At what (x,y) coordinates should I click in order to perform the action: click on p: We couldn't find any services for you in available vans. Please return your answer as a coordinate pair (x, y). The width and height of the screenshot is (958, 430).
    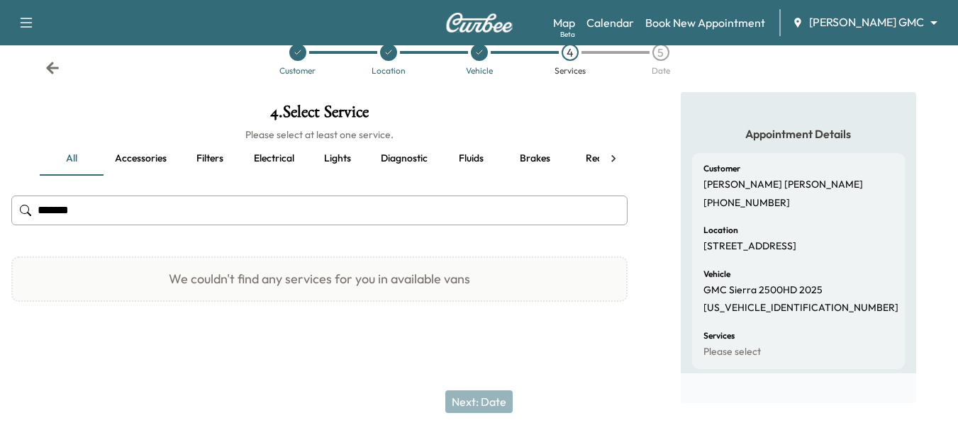
    Looking at the image, I should click on (319, 279).